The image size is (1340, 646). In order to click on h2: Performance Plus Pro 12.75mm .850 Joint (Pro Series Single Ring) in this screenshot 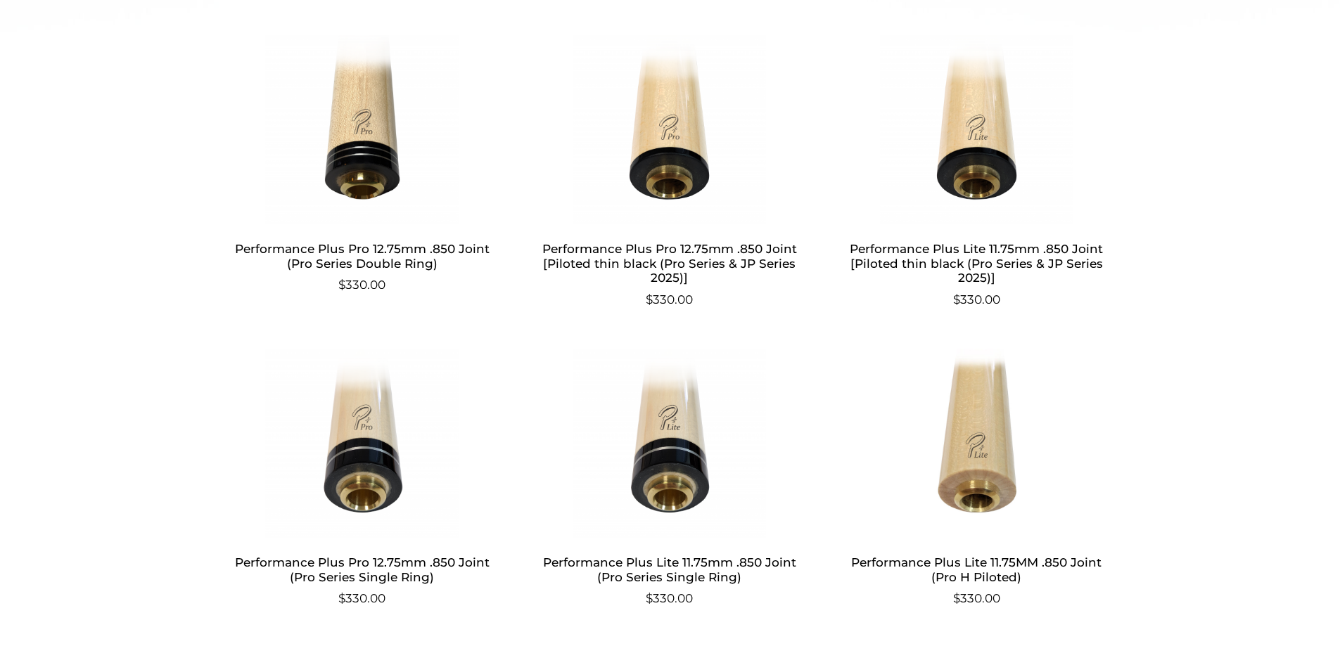, I will do `click(362, 570)`.